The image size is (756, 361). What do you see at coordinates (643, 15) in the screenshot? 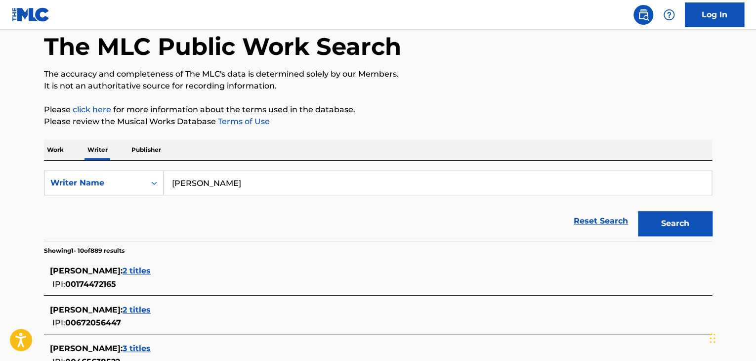
I see `a: Public Search` at bounding box center [643, 15].